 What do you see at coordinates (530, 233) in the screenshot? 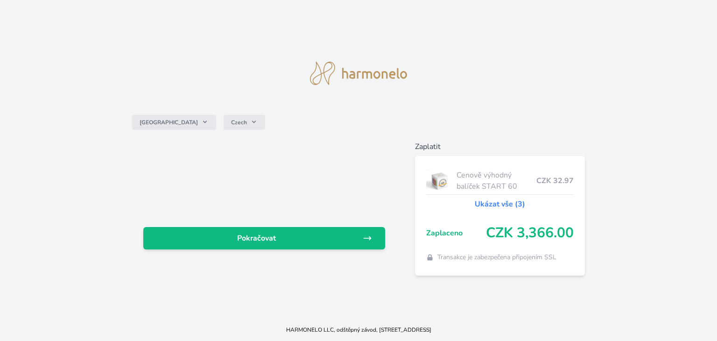
I see `span: CZK 3,366.00` at bounding box center [530, 233].